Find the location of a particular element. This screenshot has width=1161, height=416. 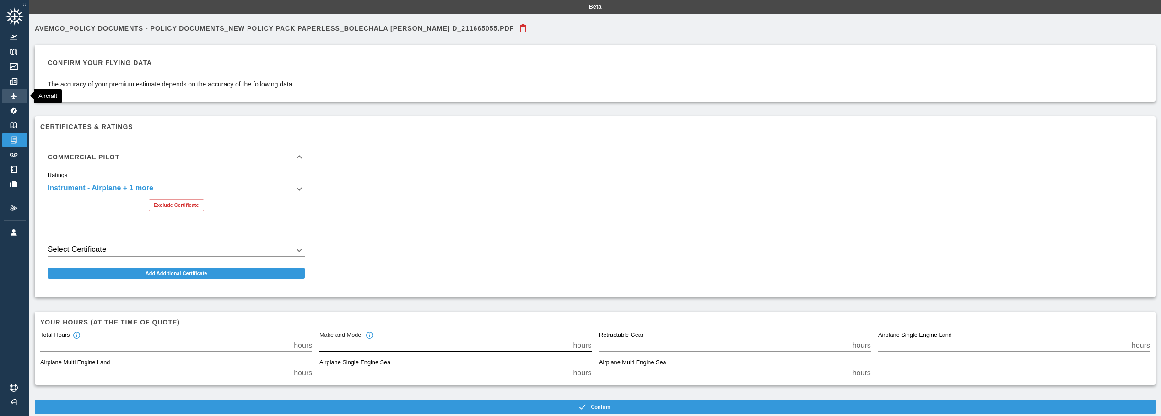

p: The accuracy of your premium estimate depends on the accuracy of the following data. is located at coordinates (171, 84).